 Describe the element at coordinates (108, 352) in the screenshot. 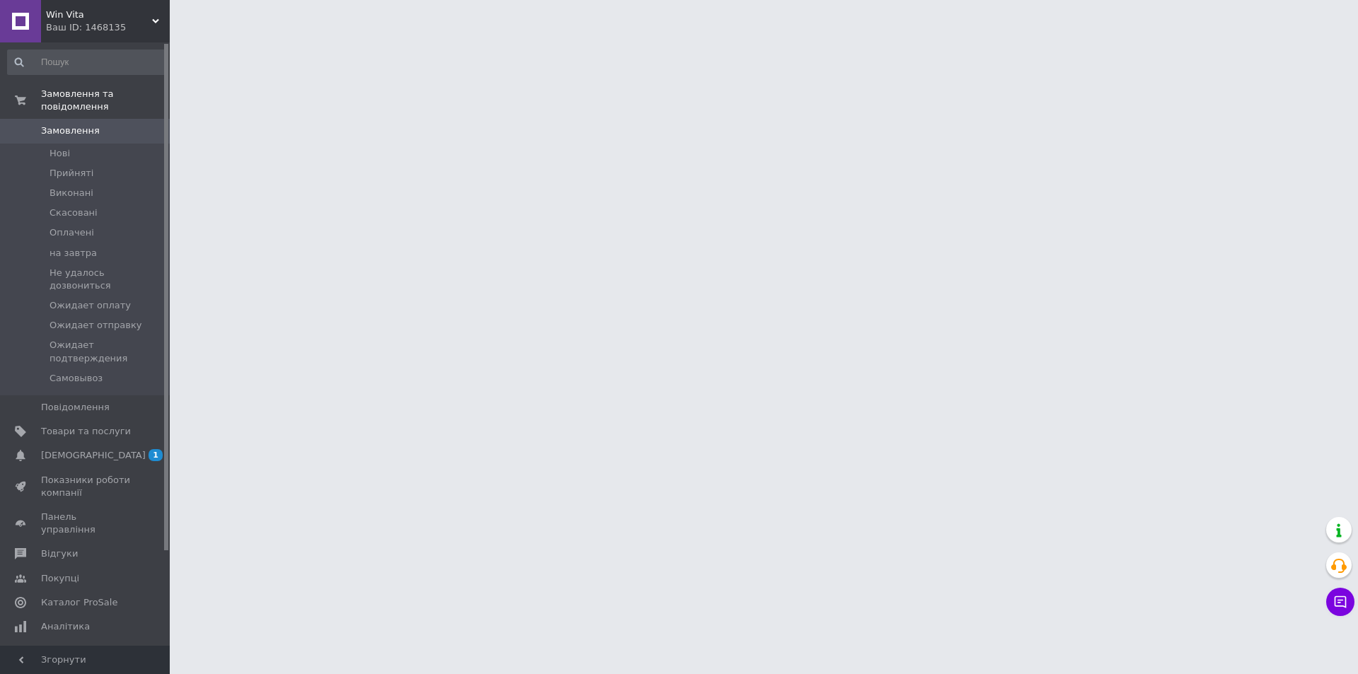

I see `span: Ожидает подтверждения` at that location.